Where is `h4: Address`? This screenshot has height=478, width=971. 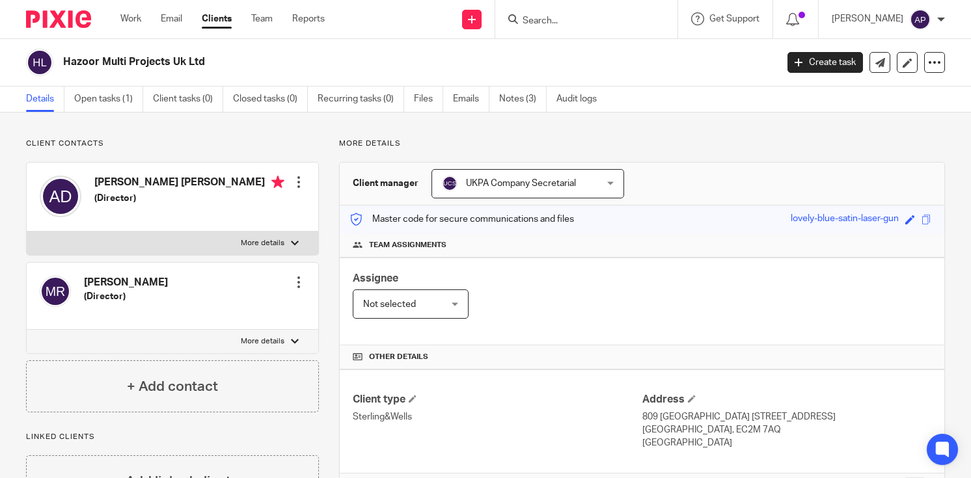 h4: Address is located at coordinates (787, 400).